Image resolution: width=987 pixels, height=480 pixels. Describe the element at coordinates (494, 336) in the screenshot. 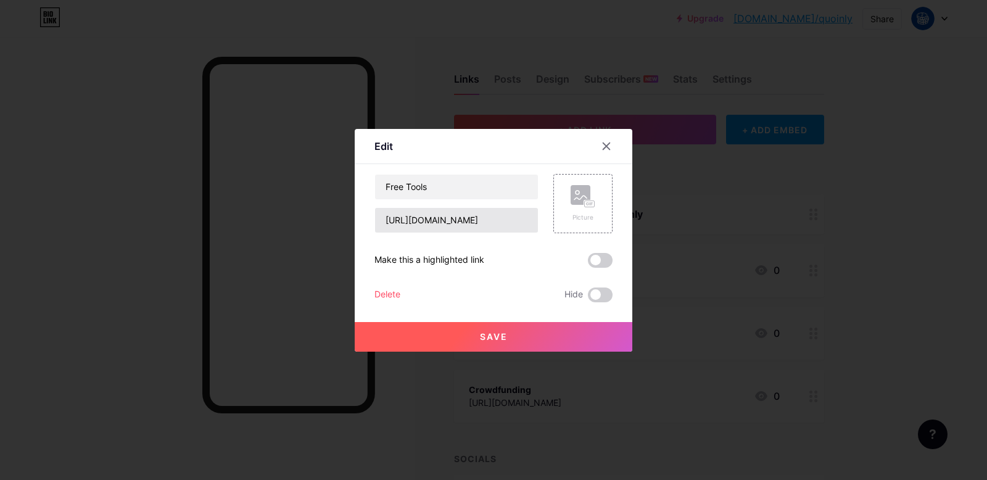

I see `span: Save` at that location.